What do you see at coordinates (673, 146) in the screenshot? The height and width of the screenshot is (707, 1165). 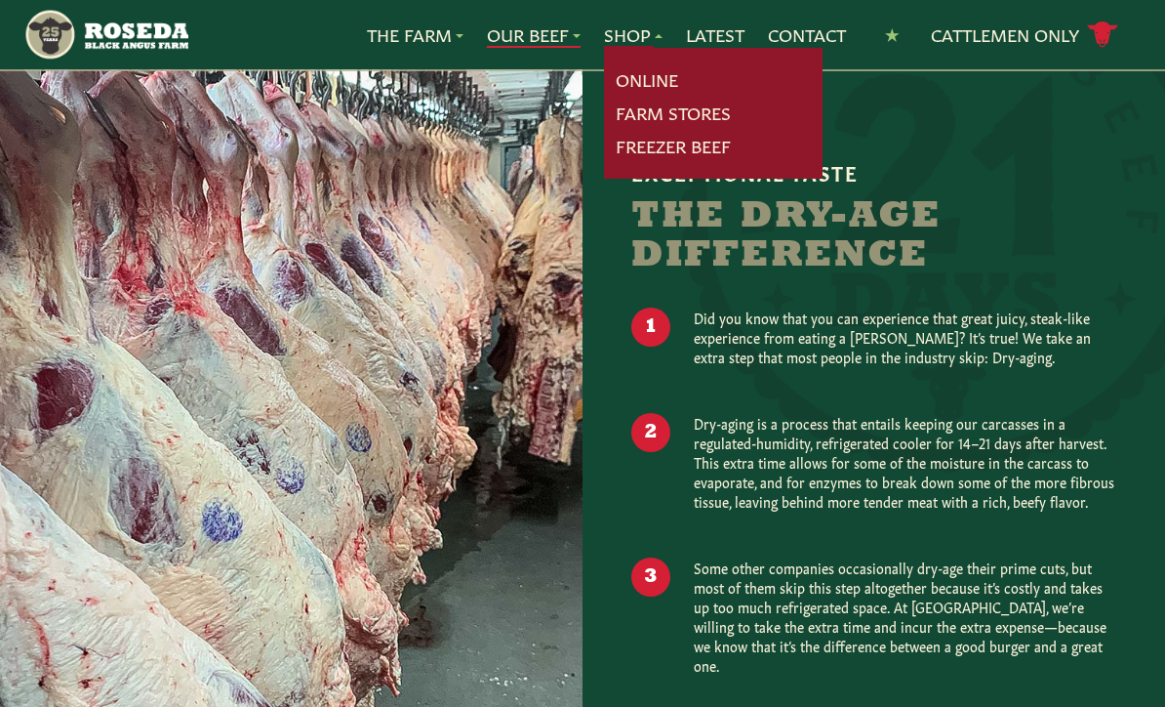 I see `a: Freezer Beef` at bounding box center [673, 146].